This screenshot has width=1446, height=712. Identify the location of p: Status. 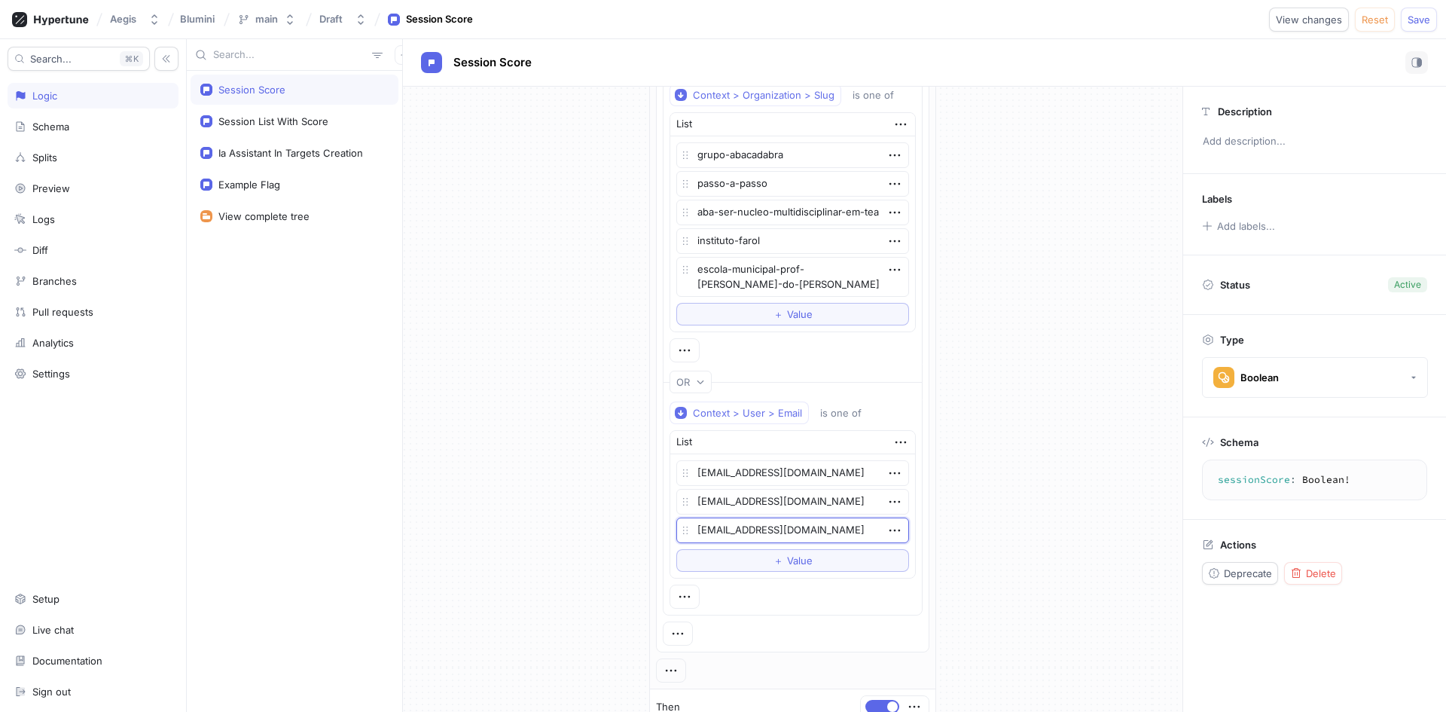
(1235, 285).